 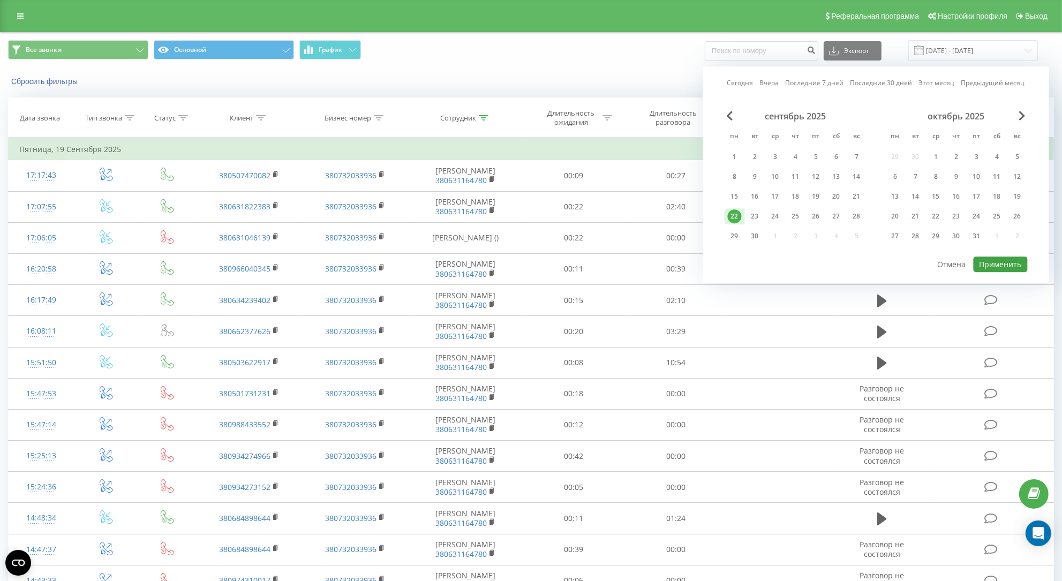 What do you see at coordinates (956, 157) in the screenshot?
I see `div: 2` at bounding box center [956, 157].